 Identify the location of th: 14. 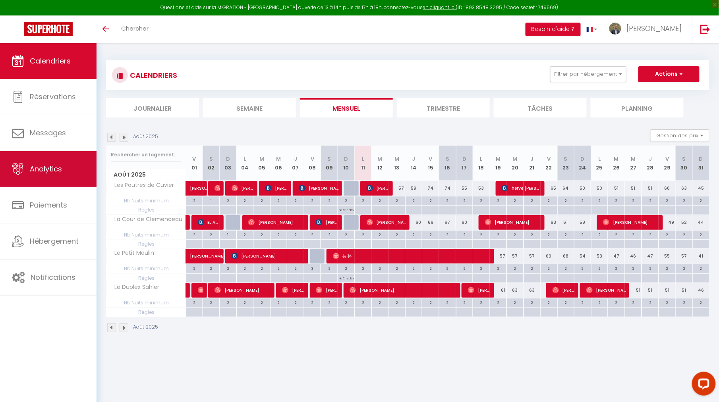
(413, 163).